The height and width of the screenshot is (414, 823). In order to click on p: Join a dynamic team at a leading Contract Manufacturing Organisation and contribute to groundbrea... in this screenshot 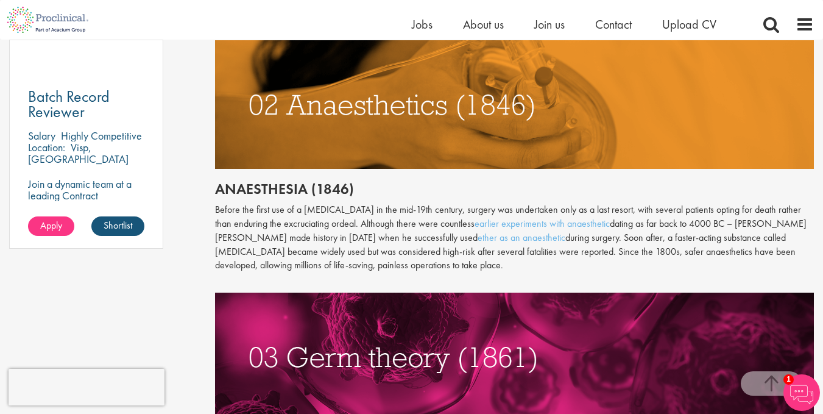, I will do `click(86, 218)`.